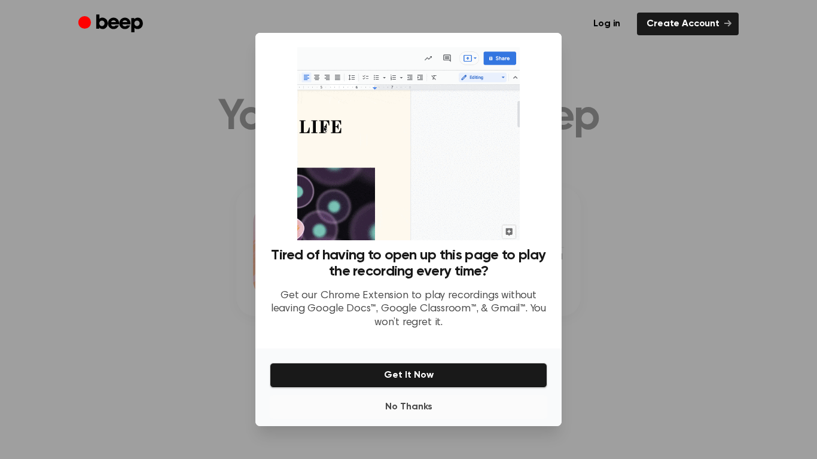 Image resolution: width=817 pixels, height=459 pixels. I want to click on p: Get our Chrome Extension to play recordings without leaving Google Docs™, Google Classroom™, & Gm..., so click(408, 310).